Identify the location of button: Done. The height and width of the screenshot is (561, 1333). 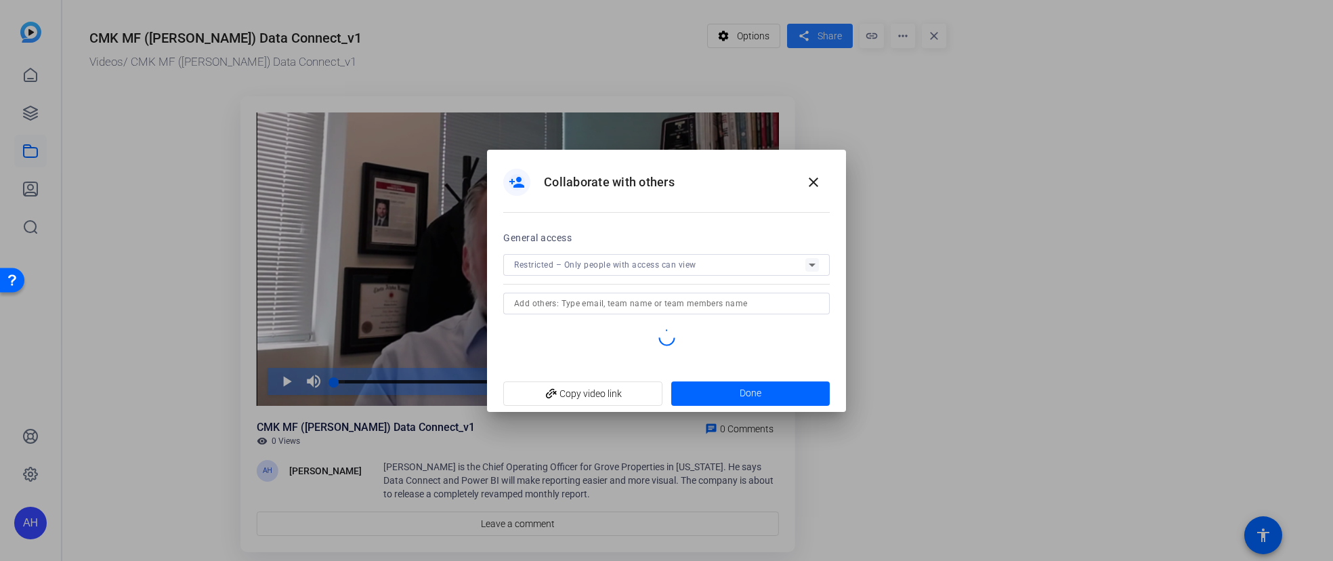
(750, 393).